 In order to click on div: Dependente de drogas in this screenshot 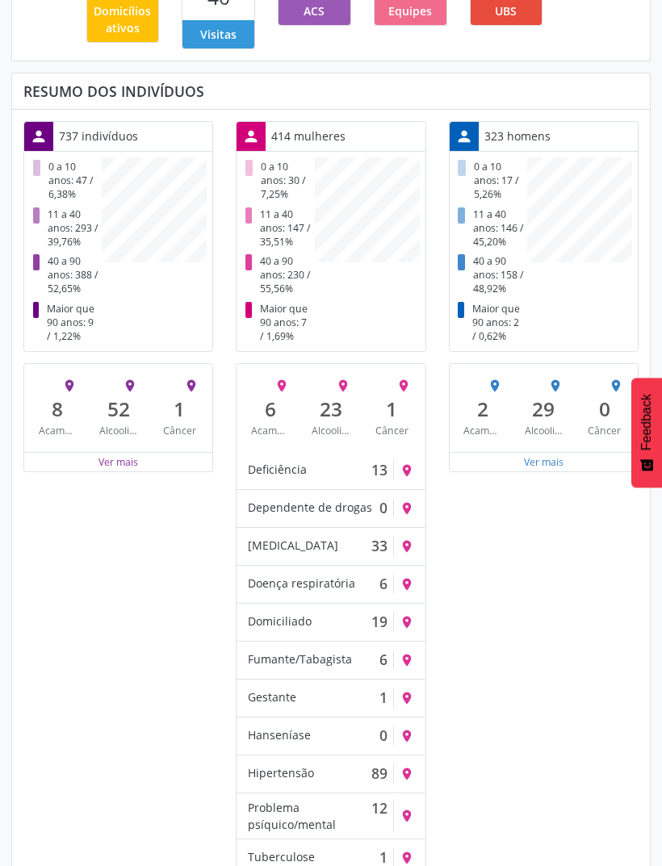, I will do `click(310, 508)`.